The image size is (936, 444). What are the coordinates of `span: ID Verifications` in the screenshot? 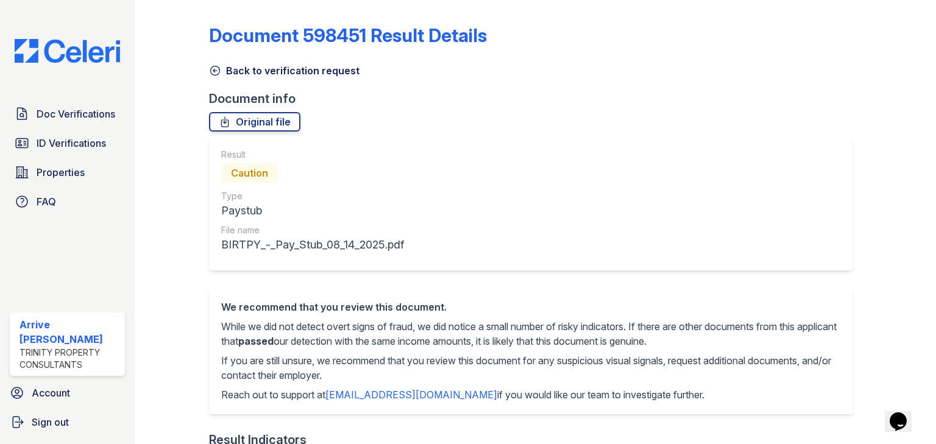 It's located at (71, 143).